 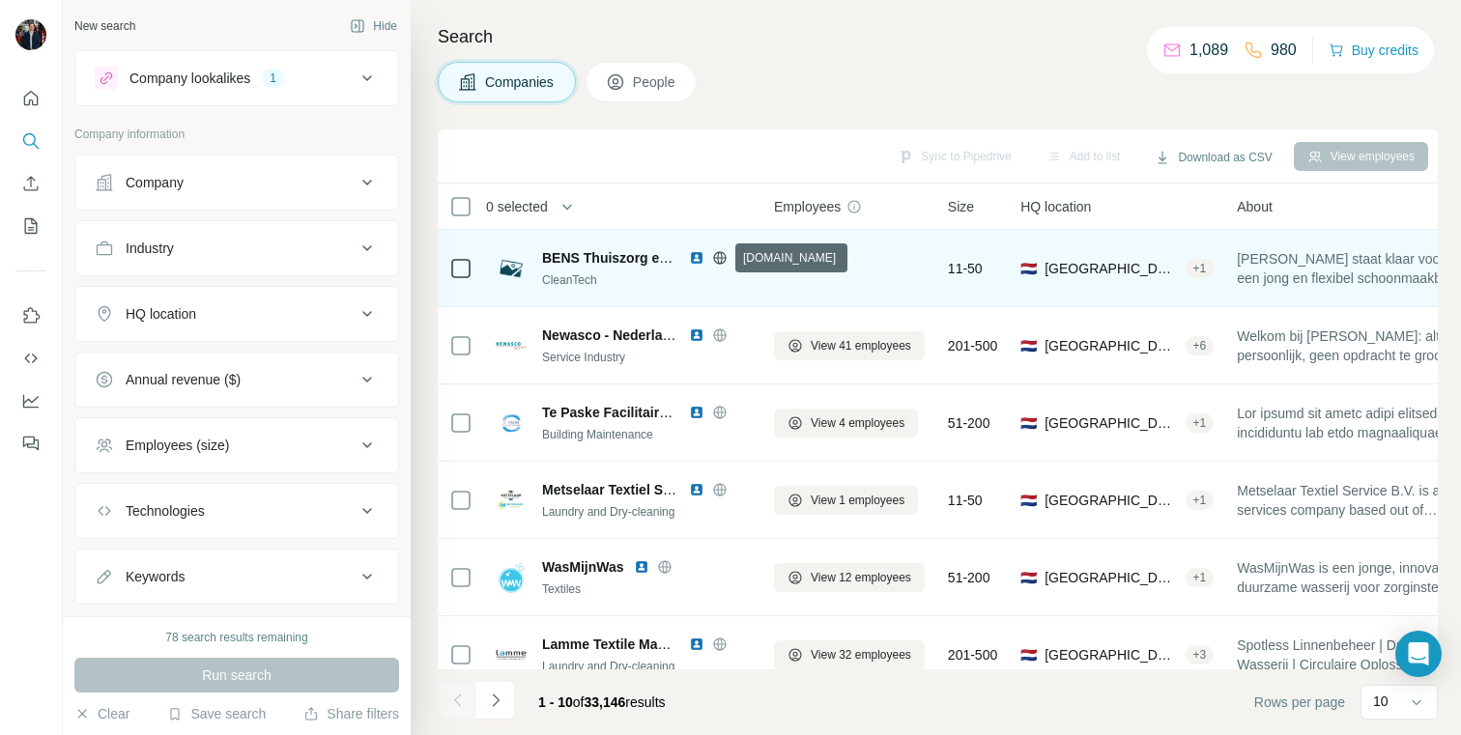 What do you see at coordinates (237, 248) in the screenshot?
I see `button: Industry` at bounding box center [237, 248].